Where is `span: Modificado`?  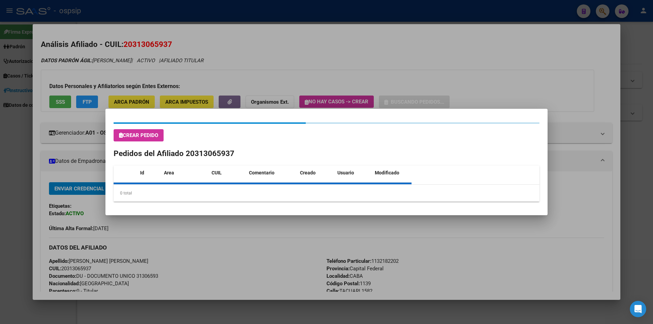 span: Modificado is located at coordinates (387, 173).